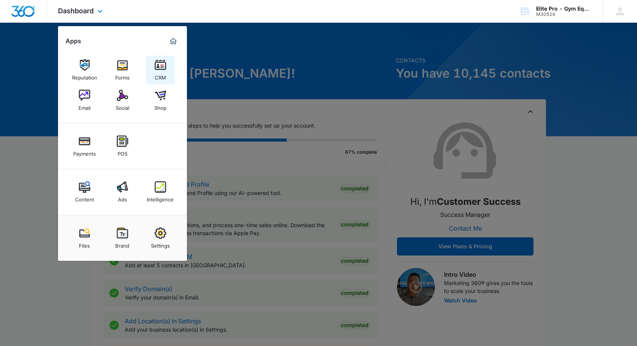 The height and width of the screenshot is (346, 637). What do you see at coordinates (122, 100) in the screenshot?
I see `a: Social` at bounding box center [122, 100].